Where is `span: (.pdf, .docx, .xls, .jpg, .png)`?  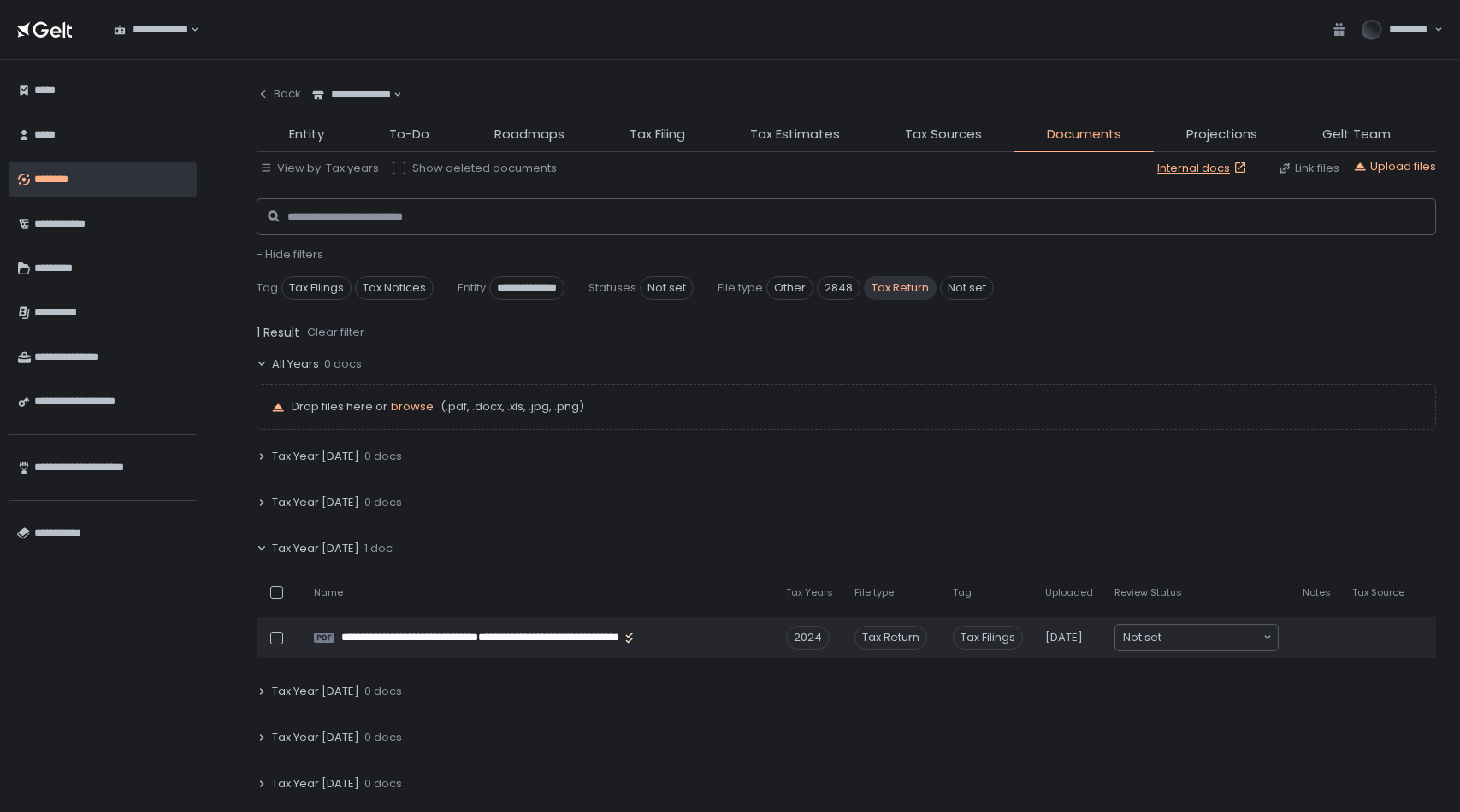
span: (.pdf, .docx, .xls, .jpg, .png) is located at coordinates (510, 407).